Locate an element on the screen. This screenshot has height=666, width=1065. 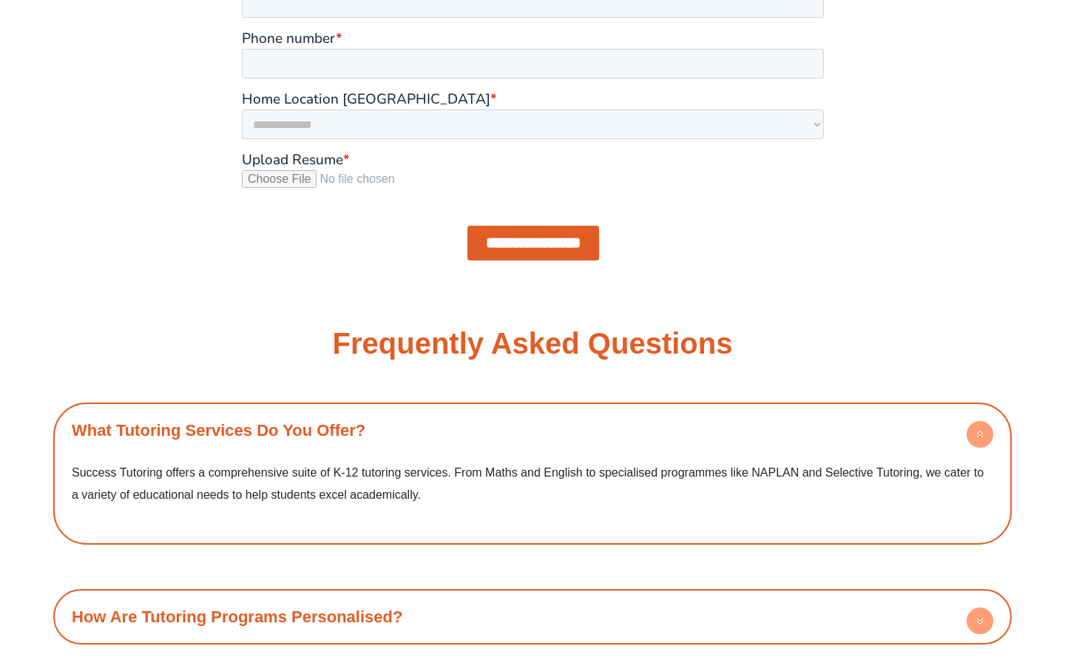
h4: What Tutoring Services Do You Offer? is located at coordinates (532, 430).